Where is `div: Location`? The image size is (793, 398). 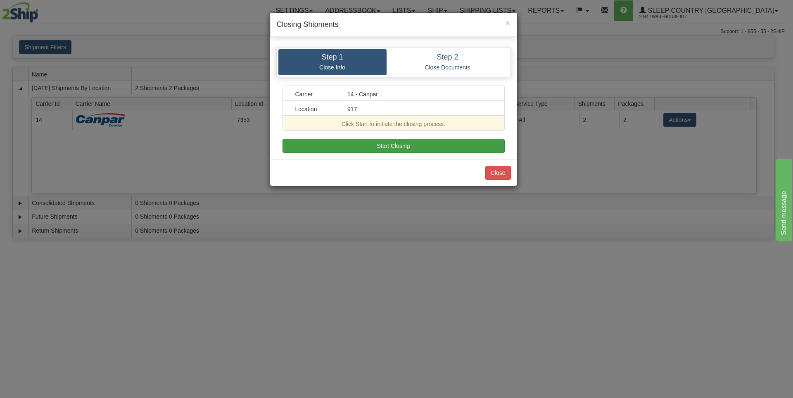
div: Location is located at coordinates (315, 109).